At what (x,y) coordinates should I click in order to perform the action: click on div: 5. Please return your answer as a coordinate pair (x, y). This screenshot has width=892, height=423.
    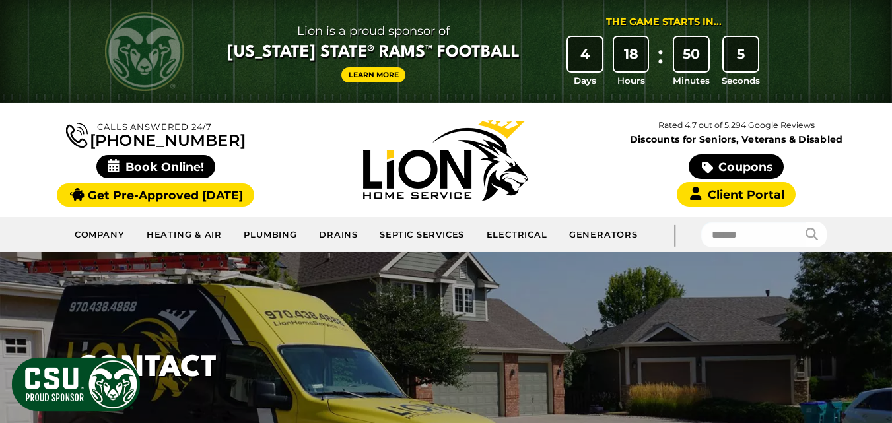
    Looking at the image, I should click on (741, 54).